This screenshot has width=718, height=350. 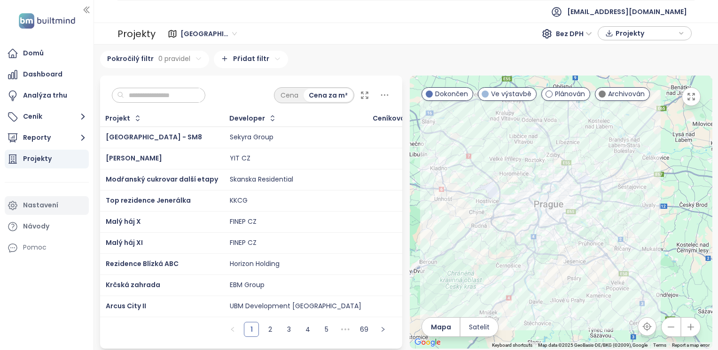 What do you see at coordinates (40, 205) in the screenshot?
I see `div: Nastavení` at bounding box center [40, 205].